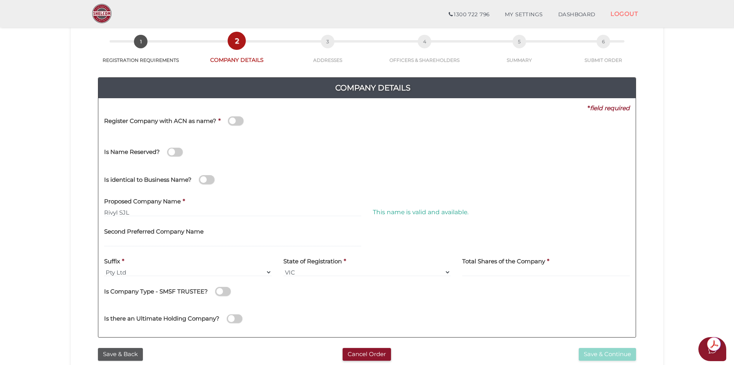 Image resolution: width=734 pixels, height=365 pixels. What do you see at coordinates (328, 41) in the screenshot?
I see `span: 3` at bounding box center [328, 41].